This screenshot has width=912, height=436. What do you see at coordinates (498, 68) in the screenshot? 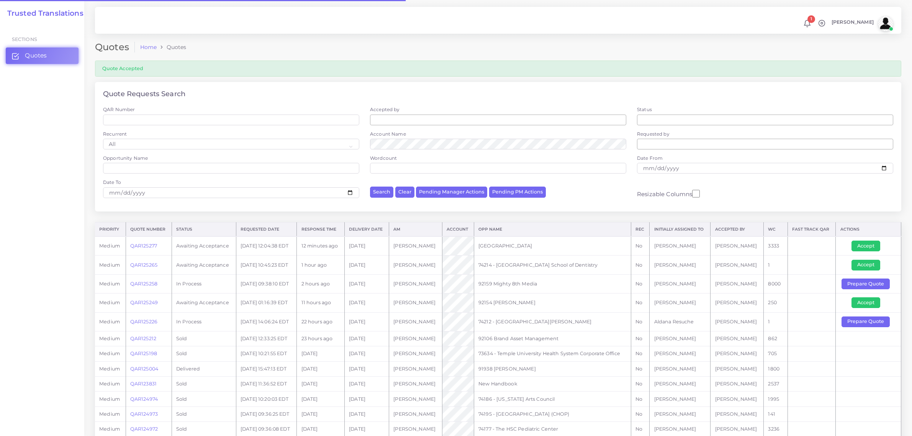
I see `div: Quote Accepted` at bounding box center [498, 68].